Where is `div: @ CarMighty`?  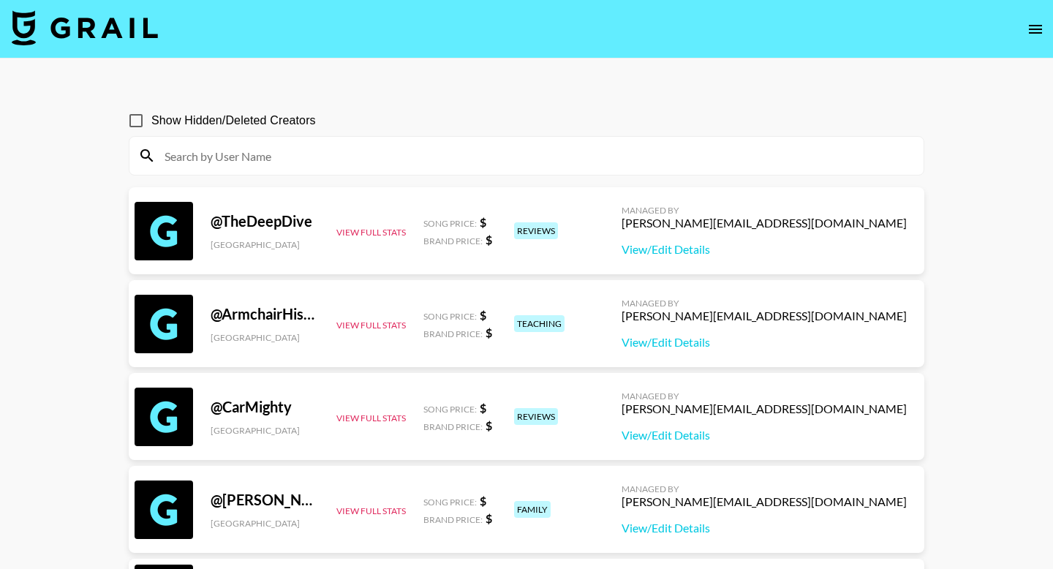
div: @ CarMighty is located at coordinates (265, 407).